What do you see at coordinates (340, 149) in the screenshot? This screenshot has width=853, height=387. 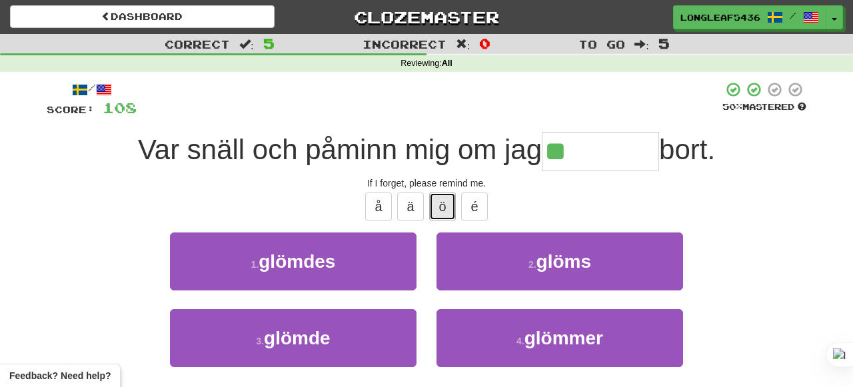 I see `span: Var snäll och påminn mig om jag` at bounding box center [340, 149].